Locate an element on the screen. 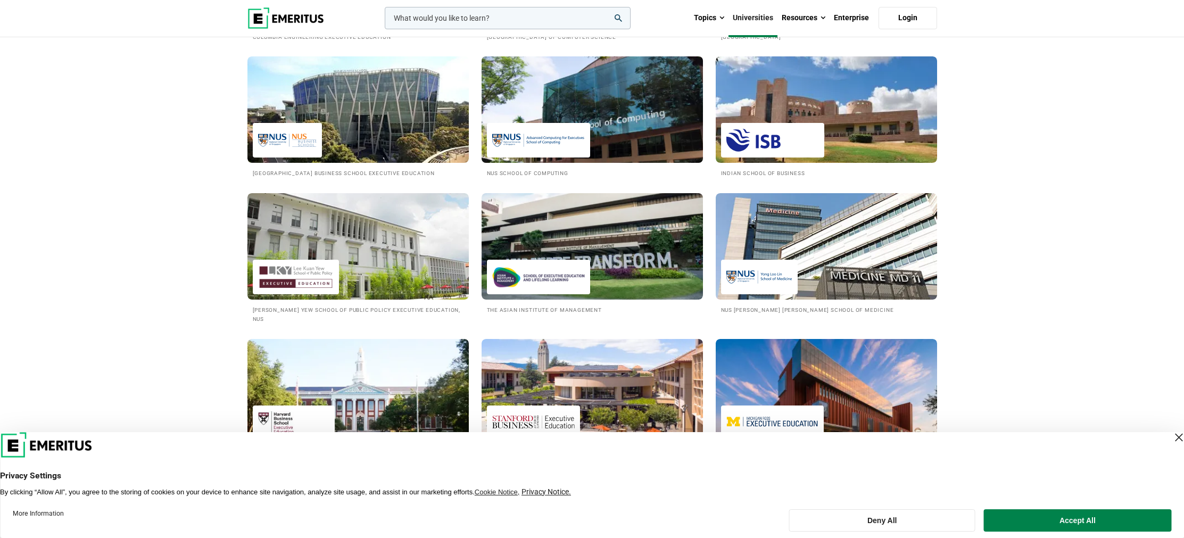 The height and width of the screenshot is (538, 1184). a: Universities We Work With Indian School of Business Indian School of Business is located at coordinates (826, 117).